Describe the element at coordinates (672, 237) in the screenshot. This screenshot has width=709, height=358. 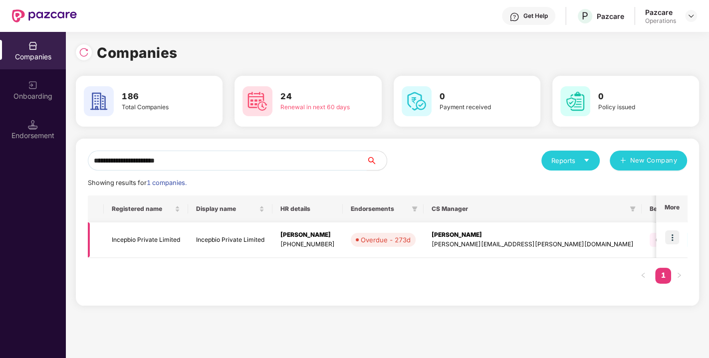
I see `img: icon` at that location.